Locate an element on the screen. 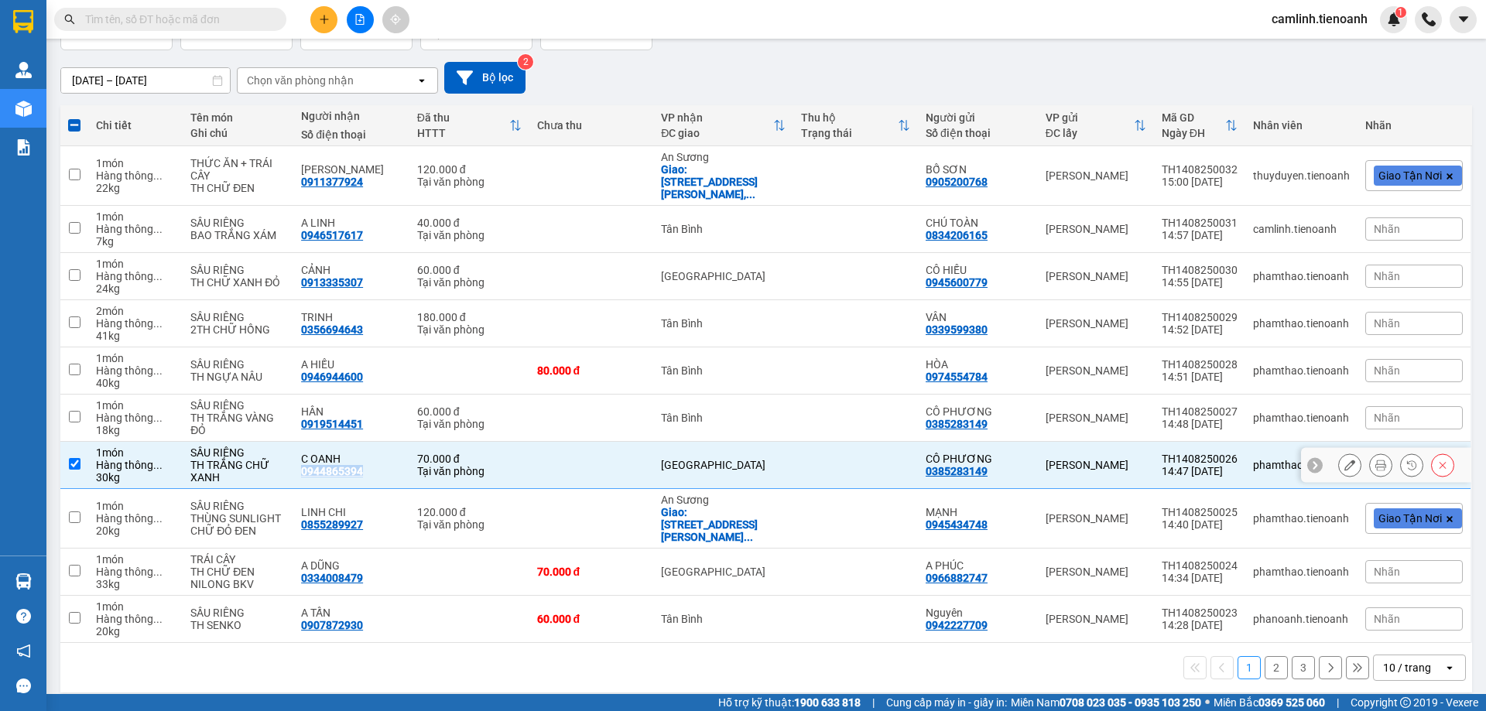 The height and width of the screenshot is (711, 1486). div: TH1408250031 is located at coordinates (1200, 223).